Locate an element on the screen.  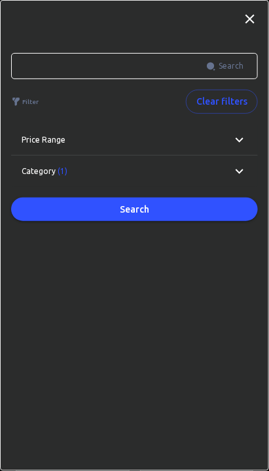
p: Price range is located at coordinates (43, 140).